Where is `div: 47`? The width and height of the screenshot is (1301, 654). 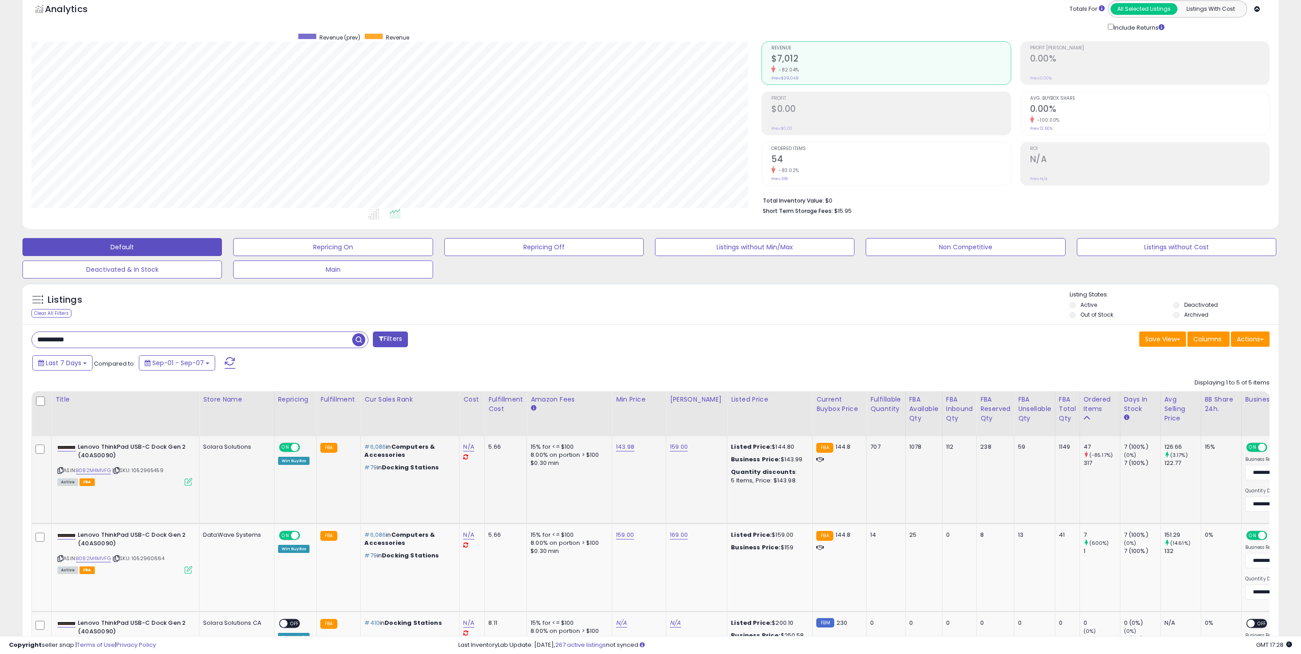
div: 47 is located at coordinates (1101, 447).